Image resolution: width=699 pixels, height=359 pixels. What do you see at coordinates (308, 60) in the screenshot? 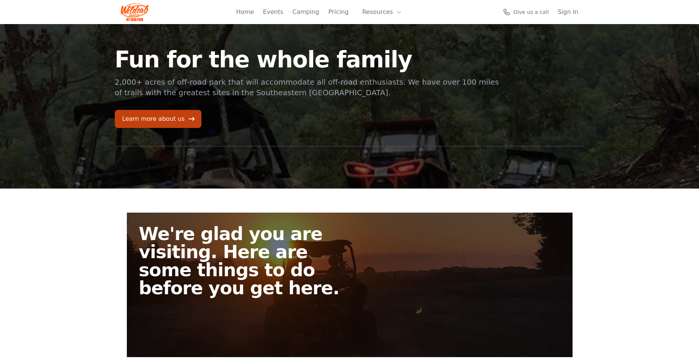
I see `h1: Fun for the whole family` at bounding box center [308, 60].